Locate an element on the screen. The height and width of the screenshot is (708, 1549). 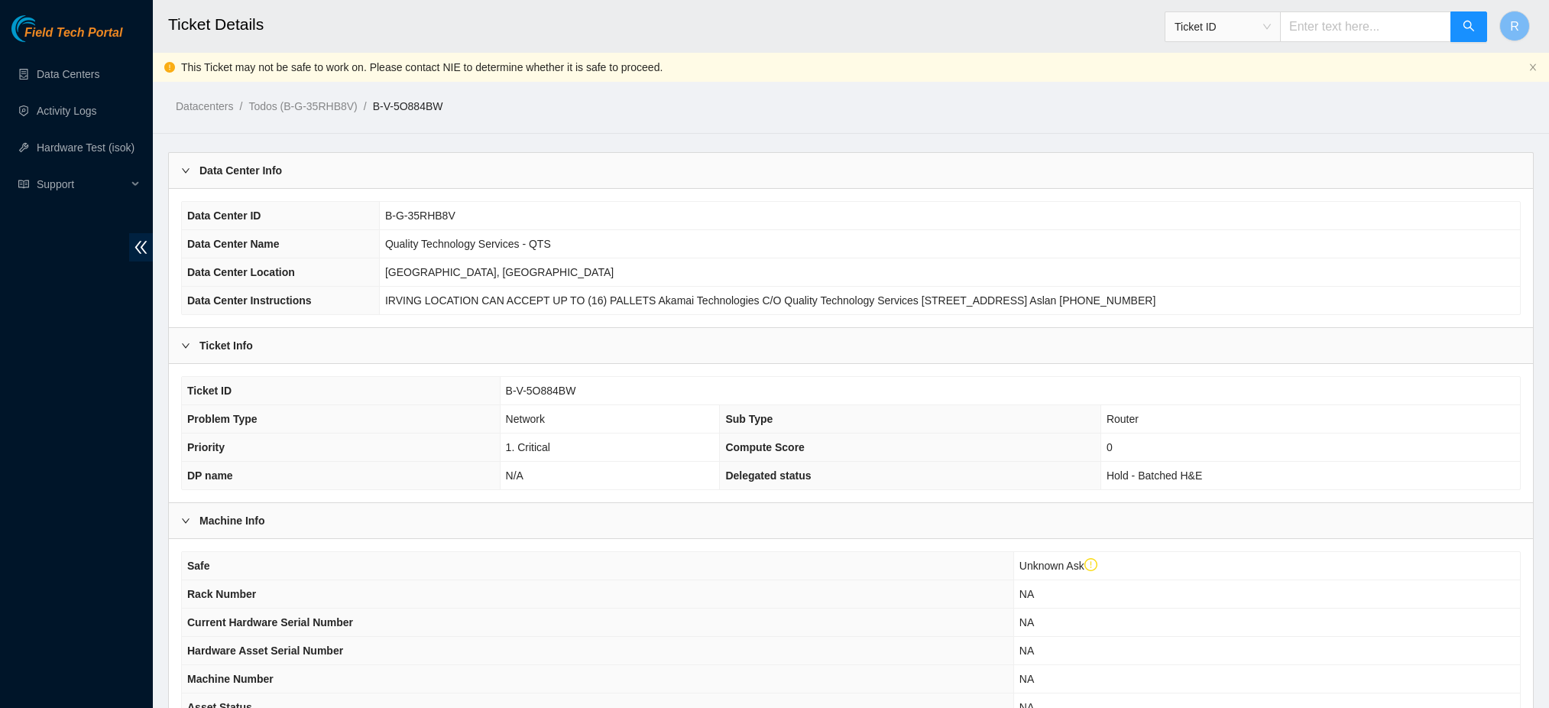
div: Ticket Info is located at coordinates (851, 345).